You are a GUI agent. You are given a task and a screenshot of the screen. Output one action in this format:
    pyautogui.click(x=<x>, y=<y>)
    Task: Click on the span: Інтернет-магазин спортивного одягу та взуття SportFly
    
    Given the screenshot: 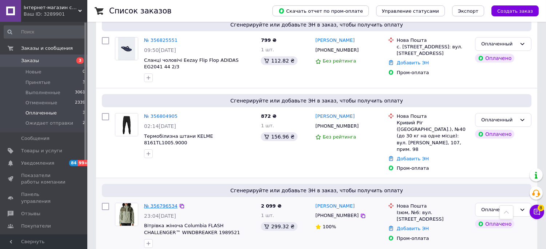 What is the action you would take?
    pyautogui.click(x=51, y=8)
    